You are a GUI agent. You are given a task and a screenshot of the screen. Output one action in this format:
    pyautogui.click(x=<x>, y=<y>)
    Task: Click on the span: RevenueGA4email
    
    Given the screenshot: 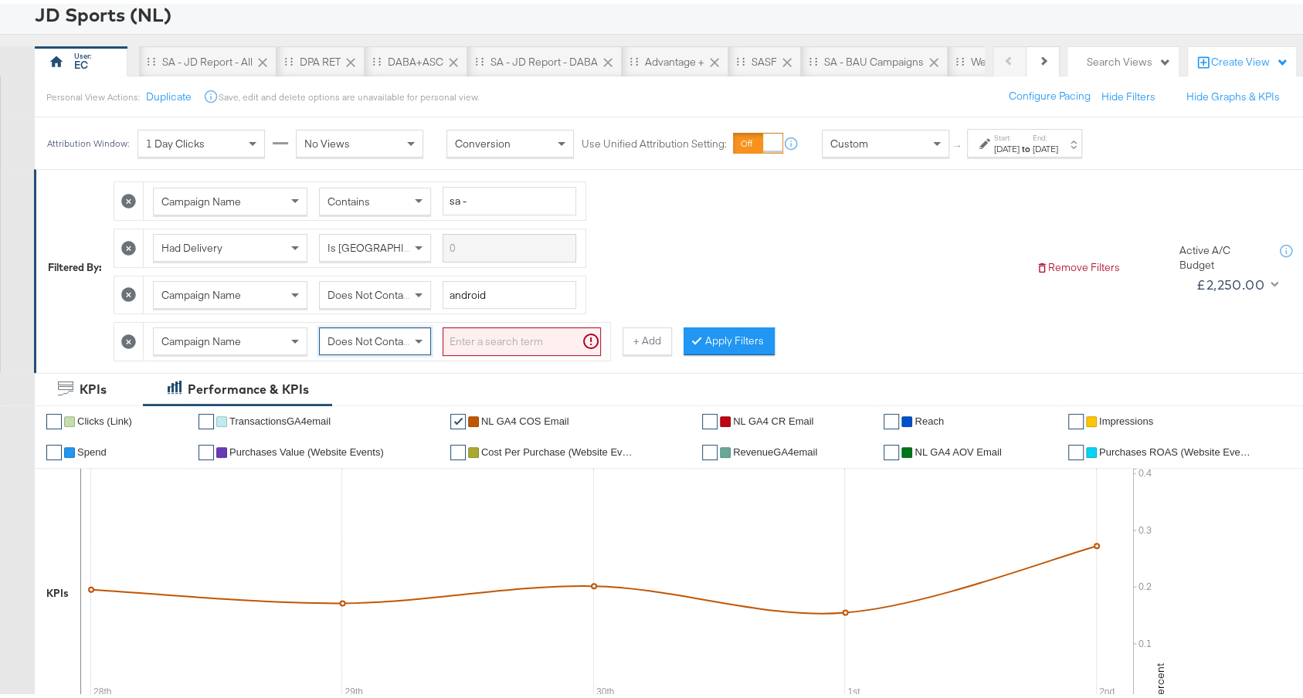 What is the action you would take?
    pyautogui.click(x=775, y=448)
    